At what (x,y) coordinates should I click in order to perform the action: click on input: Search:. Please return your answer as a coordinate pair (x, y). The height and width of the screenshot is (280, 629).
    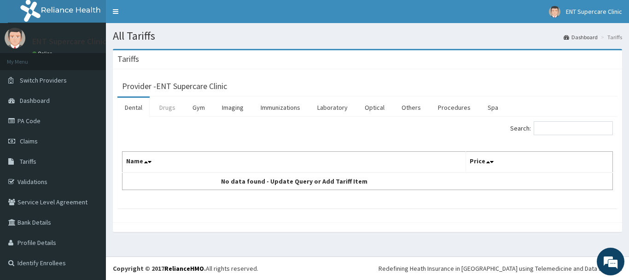
    Looking at the image, I should click on (573, 128).